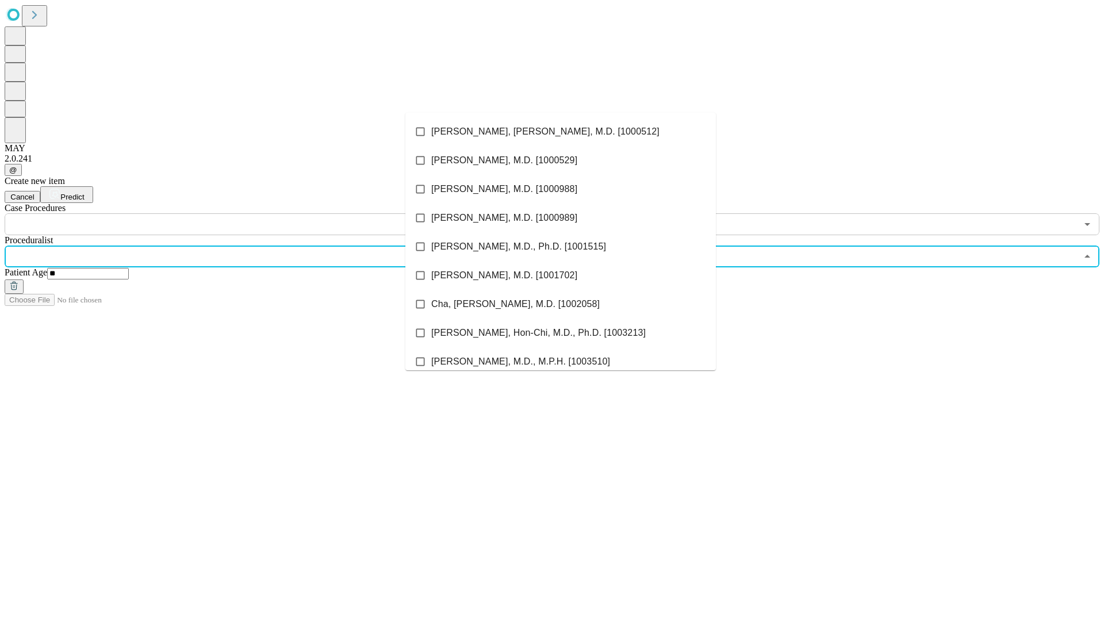 This screenshot has height=621, width=1104. What do you see at coordinates (35, 181) in the screenshot?
I see `span: Create new item` at bounding box center [35, 181].